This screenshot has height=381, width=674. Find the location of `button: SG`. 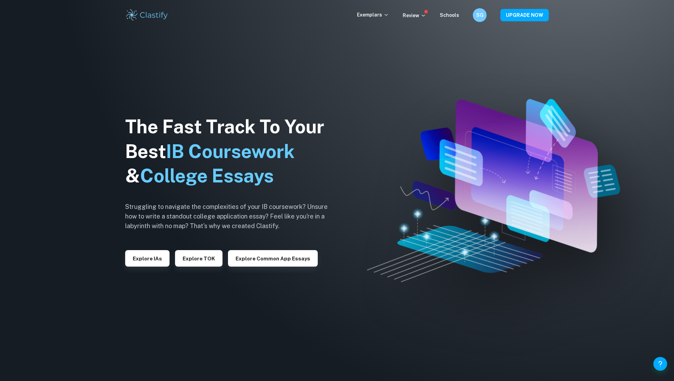

button: SG is located at coordinates (480, 15).